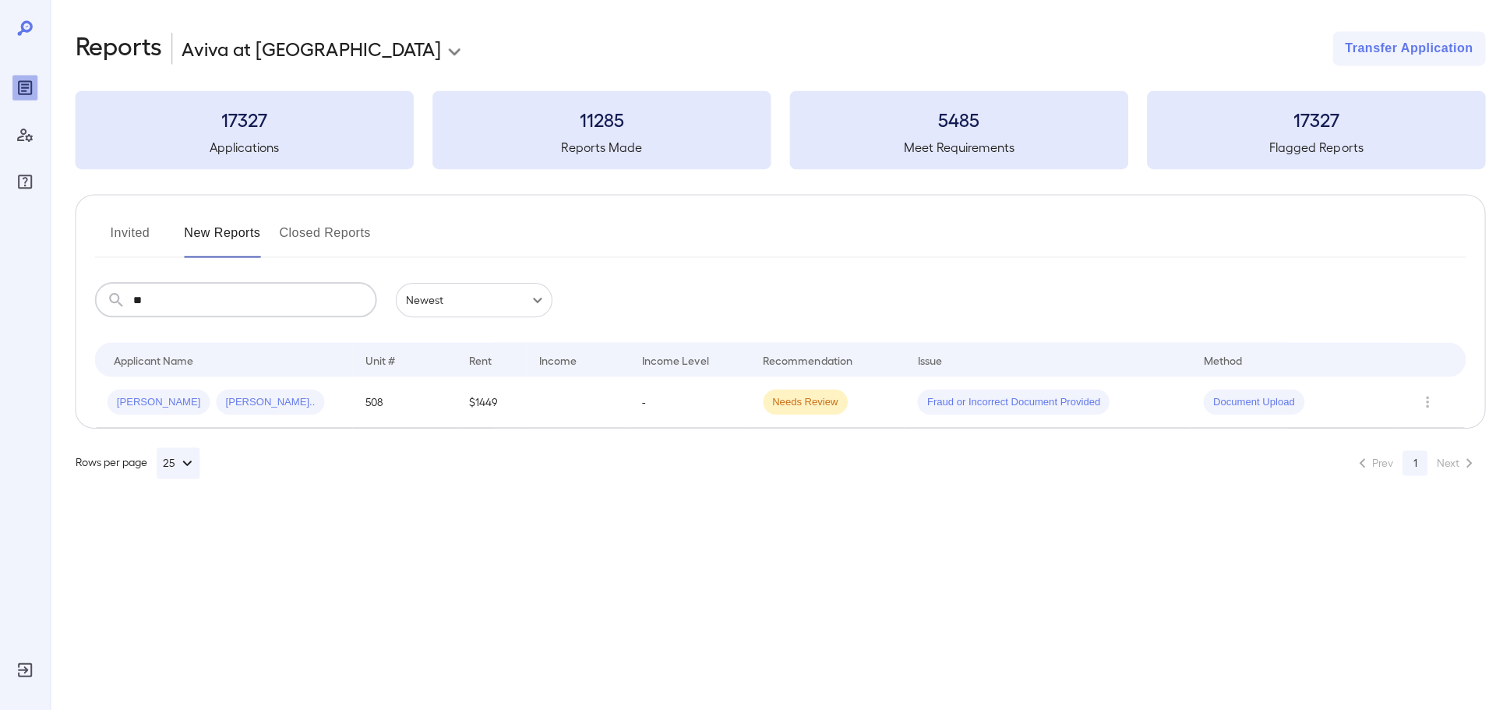 This screenshot has width=1496, height=710. Describe the element at coordinates (136, 460) in the screenshot. I see `div: Rows per page` at that location.